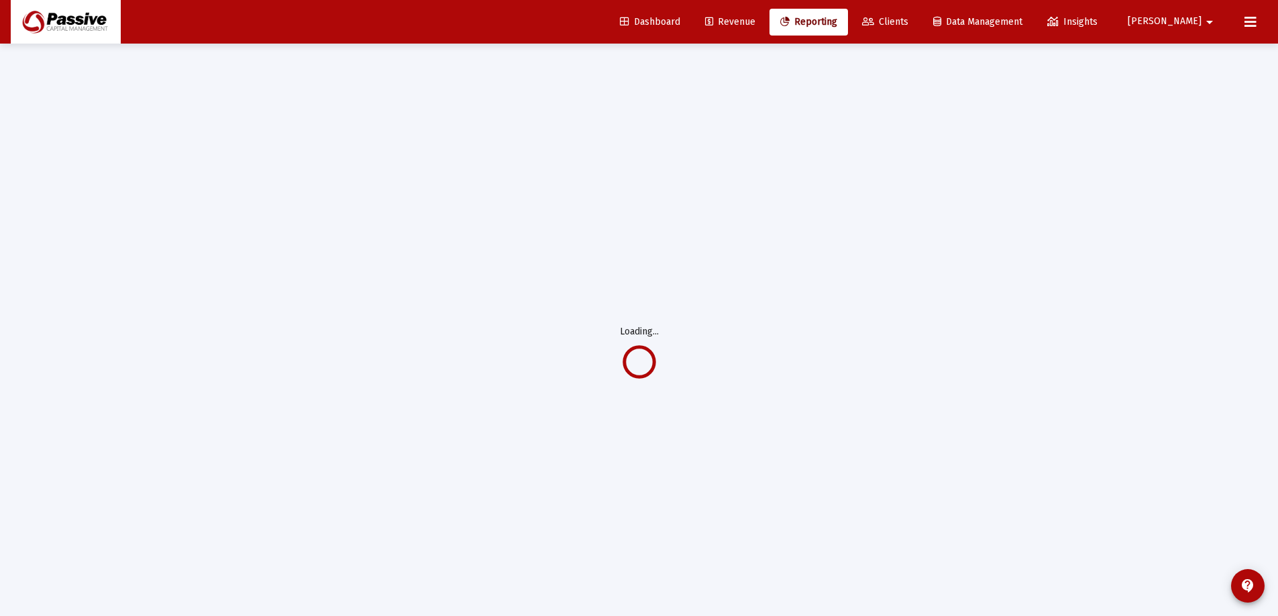  What do you see at coordinates (1209, 22) in the screenshot?
I see `mat-icon: arrow_drop_down` at bounding box center [1209, 22].